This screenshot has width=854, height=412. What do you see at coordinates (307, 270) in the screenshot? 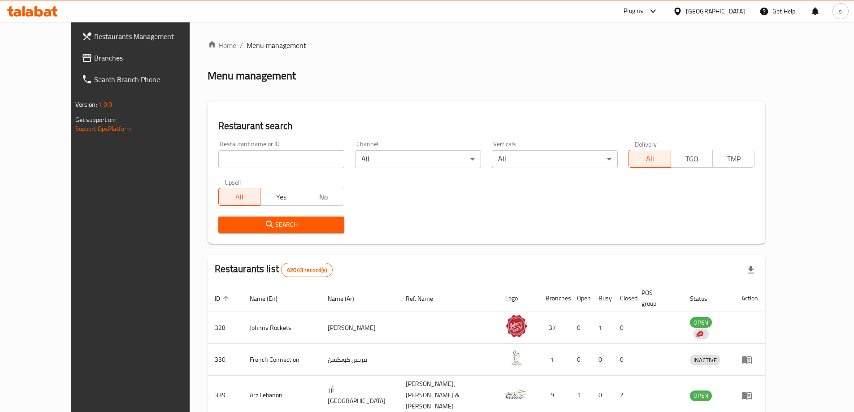
I see `div: Total records count` at bounding box center [307, 270].